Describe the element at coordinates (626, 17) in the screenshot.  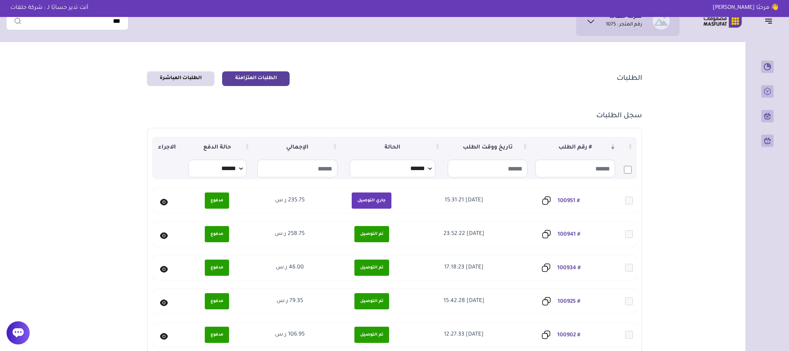
I see `h1: شركة حلقات` at that location.